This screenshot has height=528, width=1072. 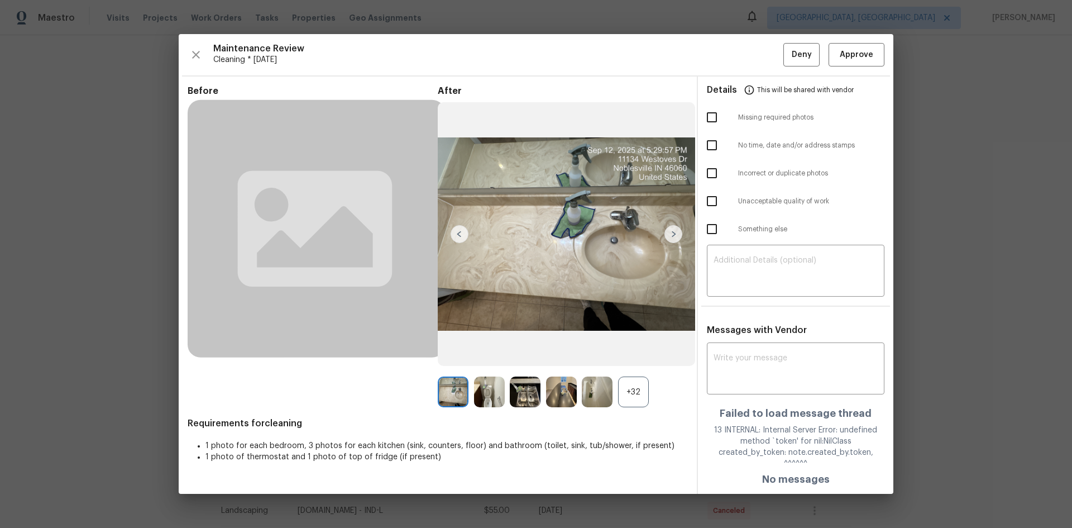 What do you see at coordinates (857, 55) in the screenshot?
I see `span: Approve` at bounding box center [857, 55].